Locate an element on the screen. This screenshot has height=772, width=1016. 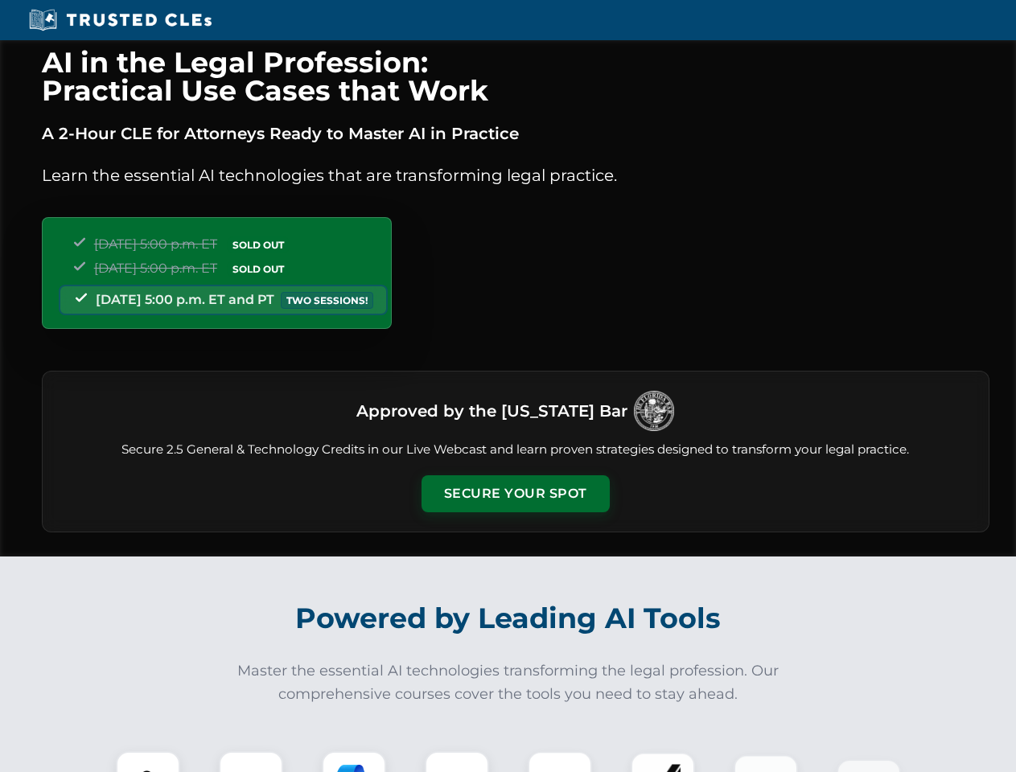
img: Logo is located at coordinates (654, 411).